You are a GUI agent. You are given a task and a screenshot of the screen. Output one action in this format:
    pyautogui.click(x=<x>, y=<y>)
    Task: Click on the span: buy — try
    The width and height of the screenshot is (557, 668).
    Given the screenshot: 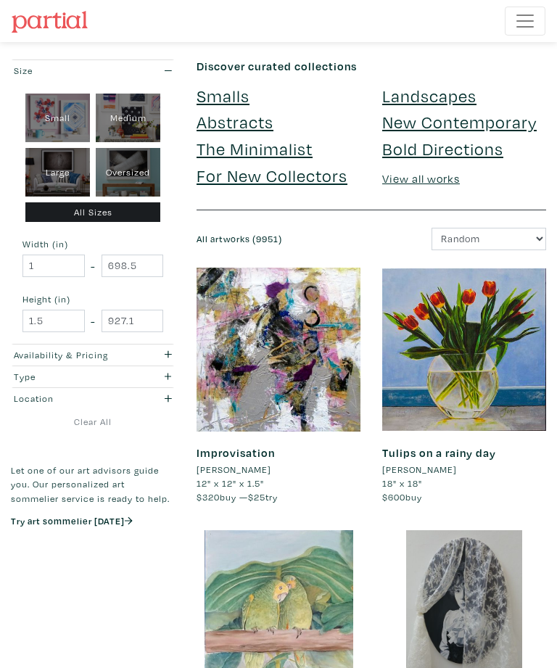 What is the action you would take?
    pyautogui.click(x=237, y=497)
    